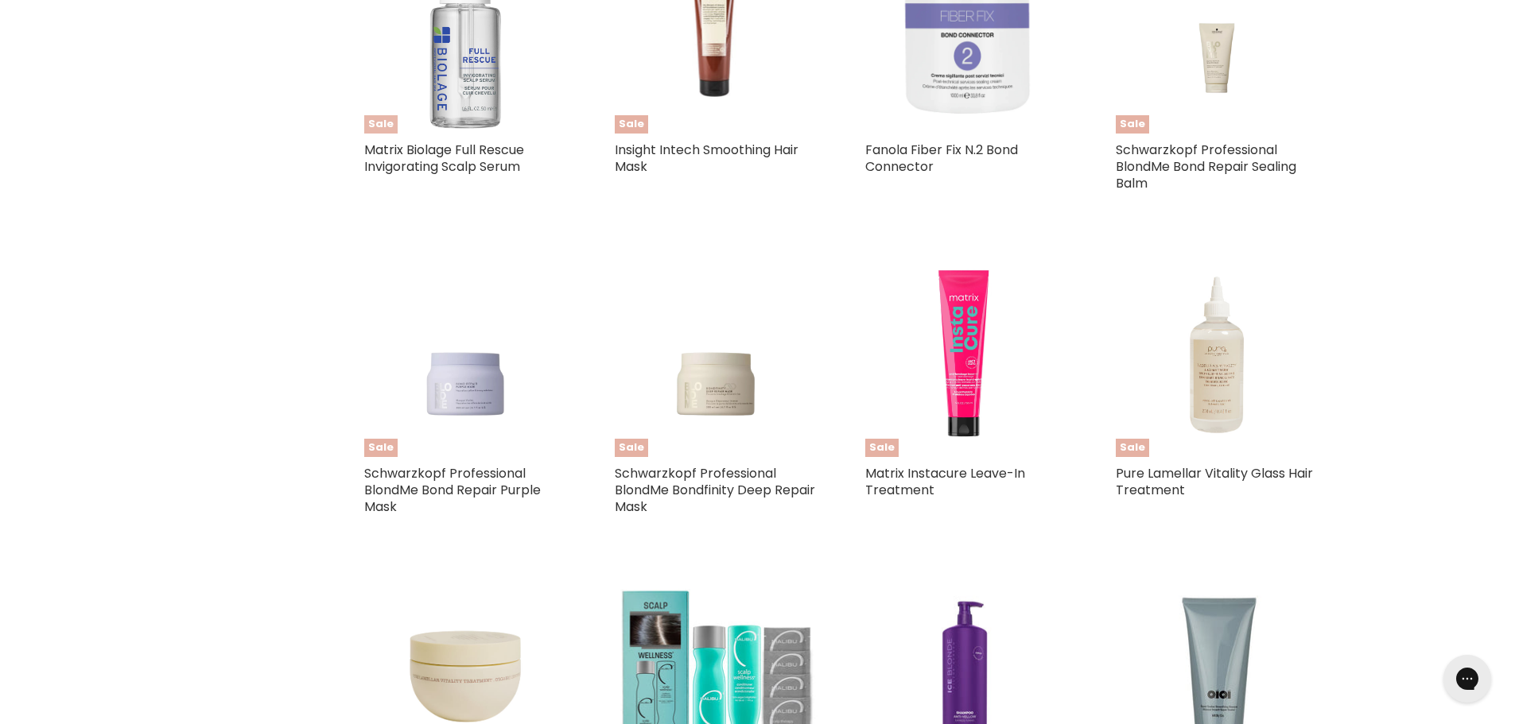 The height and width of the screenshot is (724, 1515). Describe the element at coordinates (706, 158) in the screenshot. I see `a: Insight Intech Smoothing Hair Mask` at that location.